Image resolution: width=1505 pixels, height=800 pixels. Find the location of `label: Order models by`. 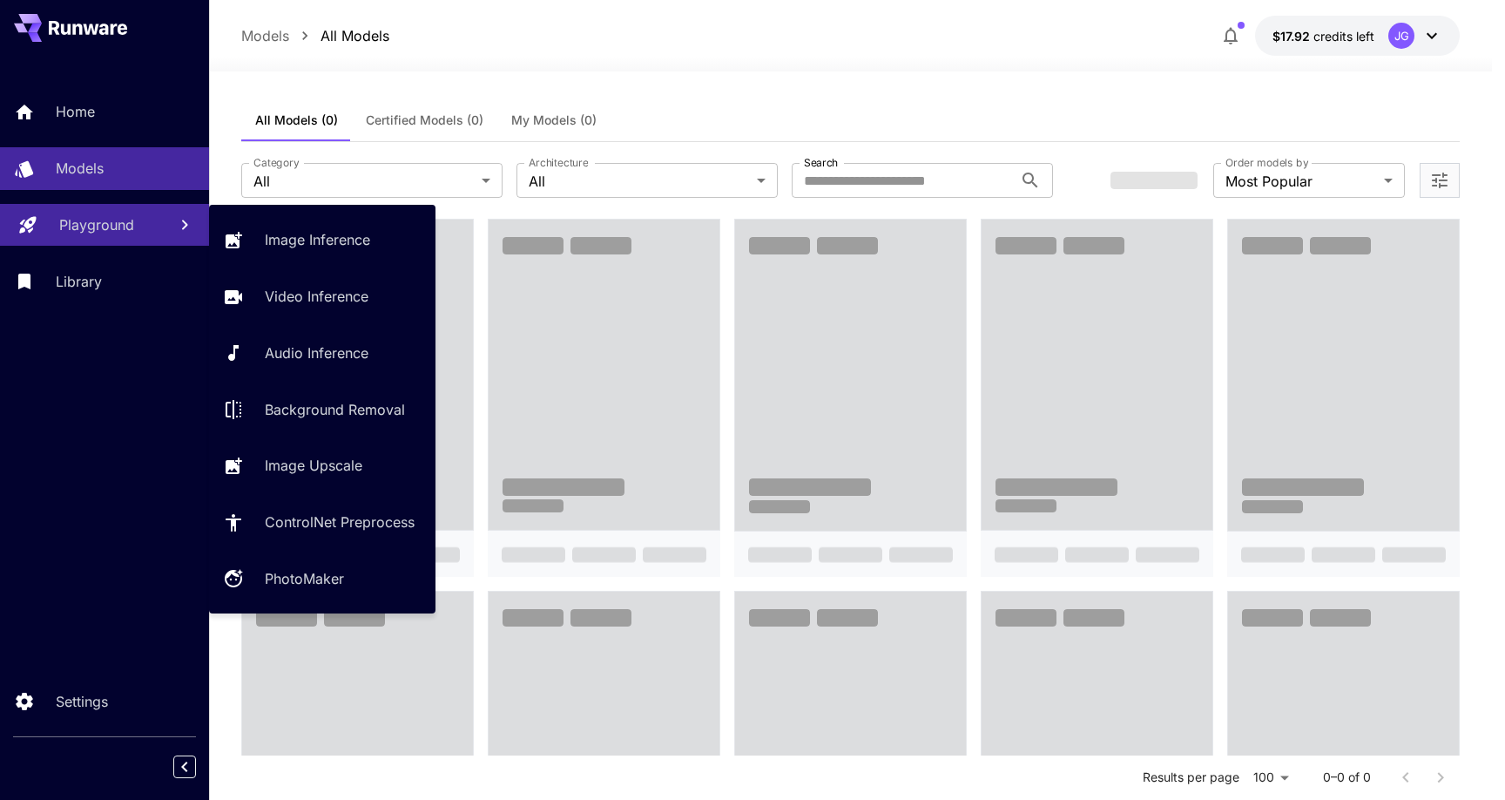

label: Order models by is located at coordinates (1267, 162).